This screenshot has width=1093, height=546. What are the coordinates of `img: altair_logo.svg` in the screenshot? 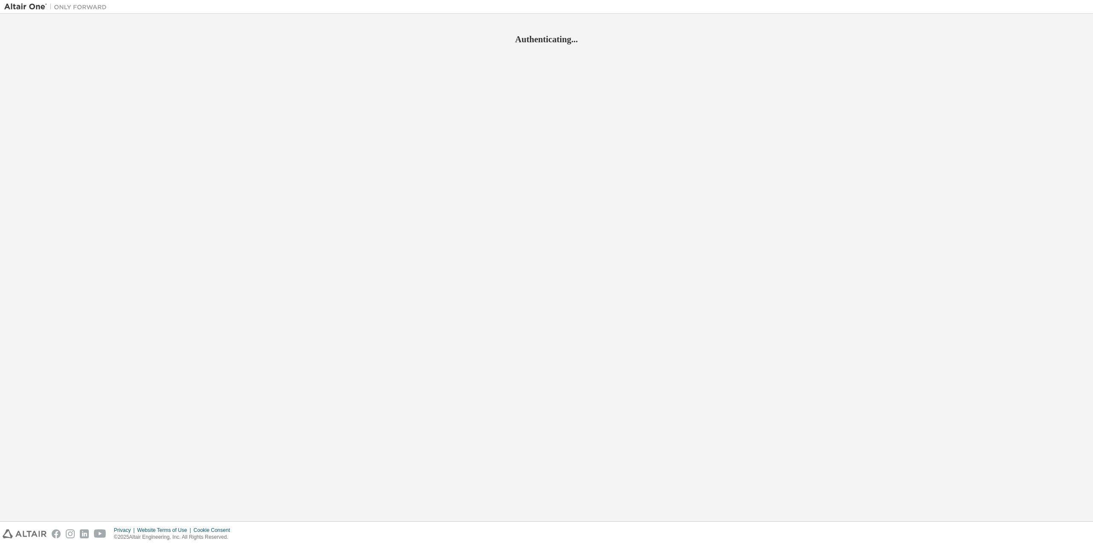 It's located at (24, 534).